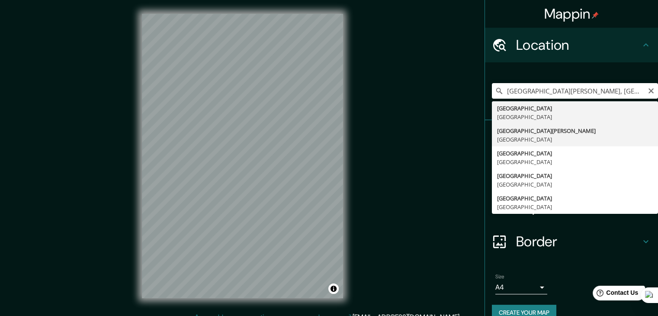 The image size is (658, 316). Describe the element at coordinates (571, 137) in the screenshot. I see `div: Pins` at that location.